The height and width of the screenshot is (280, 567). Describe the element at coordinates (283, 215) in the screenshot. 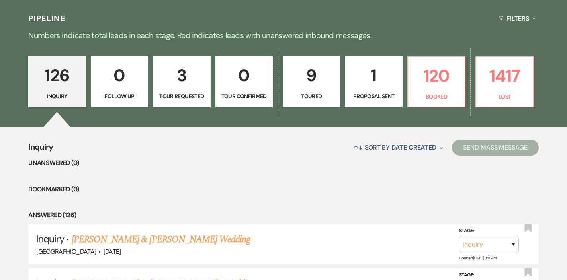

I see `li: Answered (126)` at that location.